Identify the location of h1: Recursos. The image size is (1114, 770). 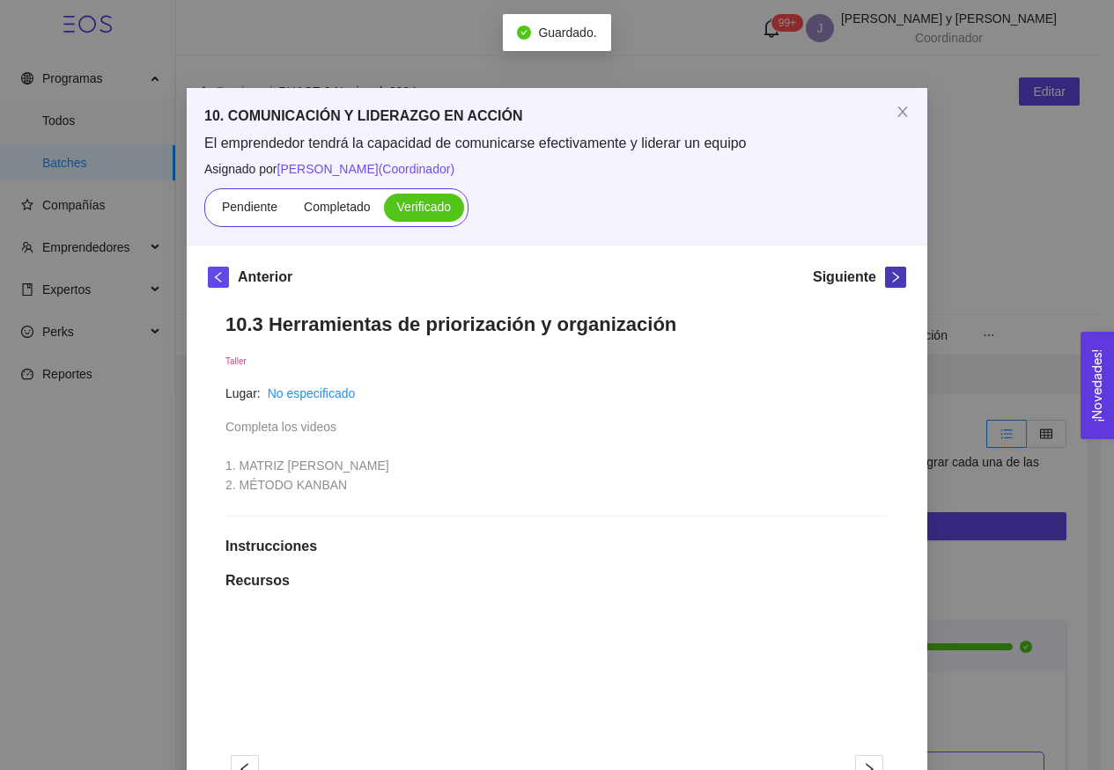
(556, 581).